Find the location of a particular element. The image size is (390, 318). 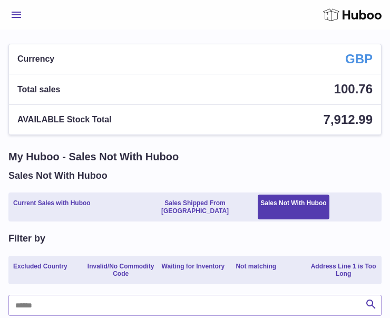

h2: Filter by is located at coordinates (27, 238).